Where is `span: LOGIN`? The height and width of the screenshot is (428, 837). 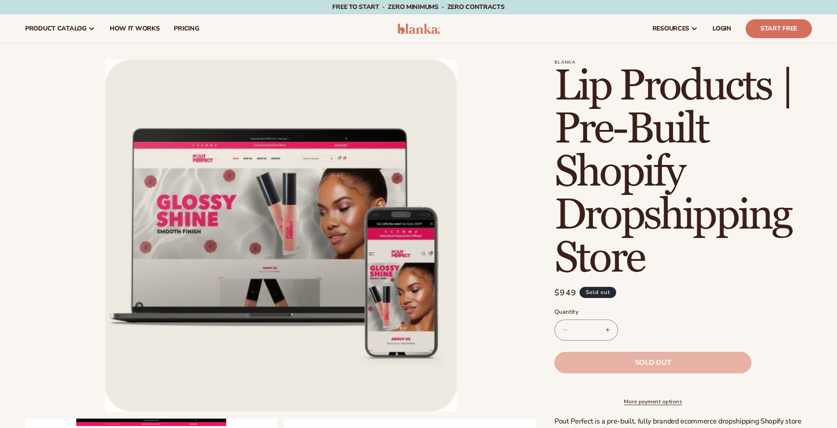
span: LOGIN is located at coordinates (722, 29).